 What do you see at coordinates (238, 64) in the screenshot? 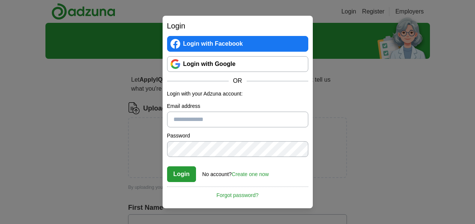
I see `a: Login with Google` at bounding box center [238, 64].